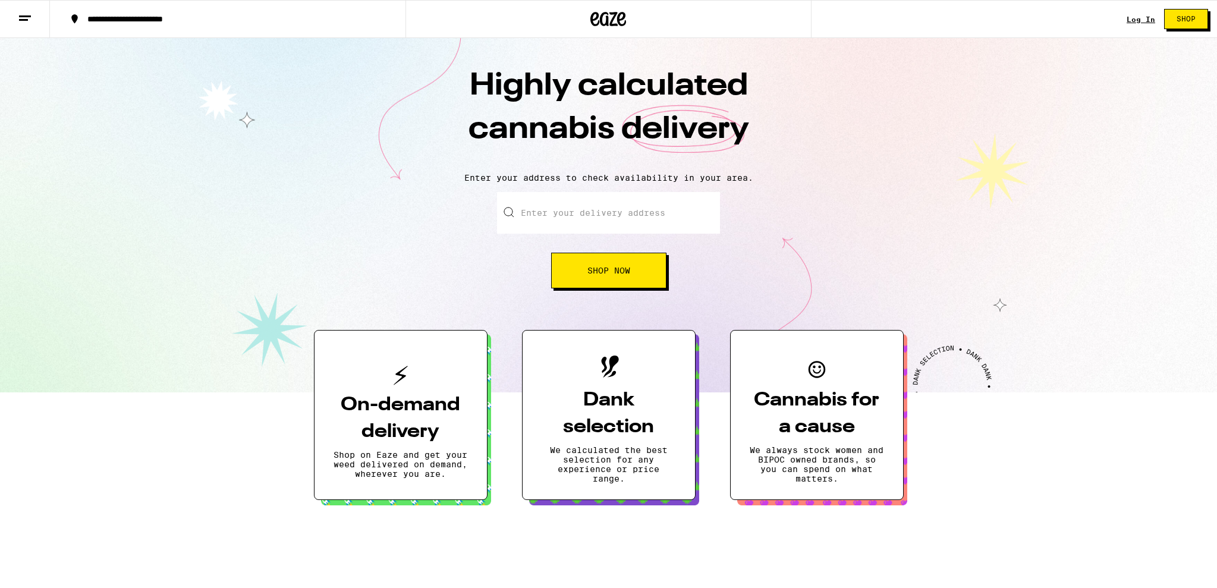 Image resolution: width=1217 pixels, height=588 pixels. Describe the element at coordinates (609, 271) in the screenshot. I see `button: Shop Now` at that location.